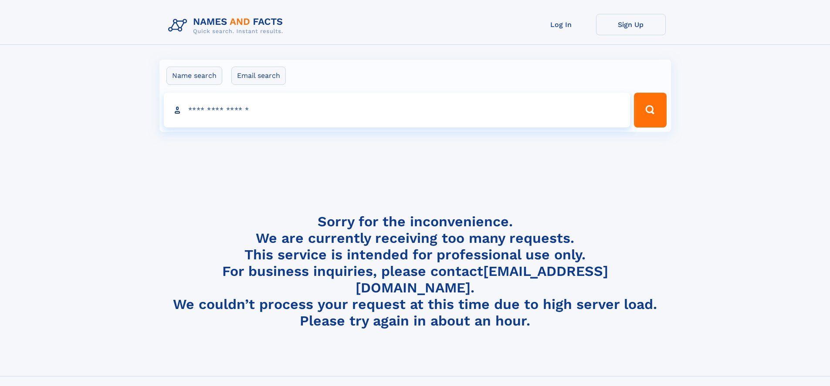 The height and width of the screenshot is (386, 830). Describe the element at coordinates (415, 271) in the screenshot. I see `h4: Sorry for the inconvenience. We are currently receiving too many requests. This service is intend...` at that location.